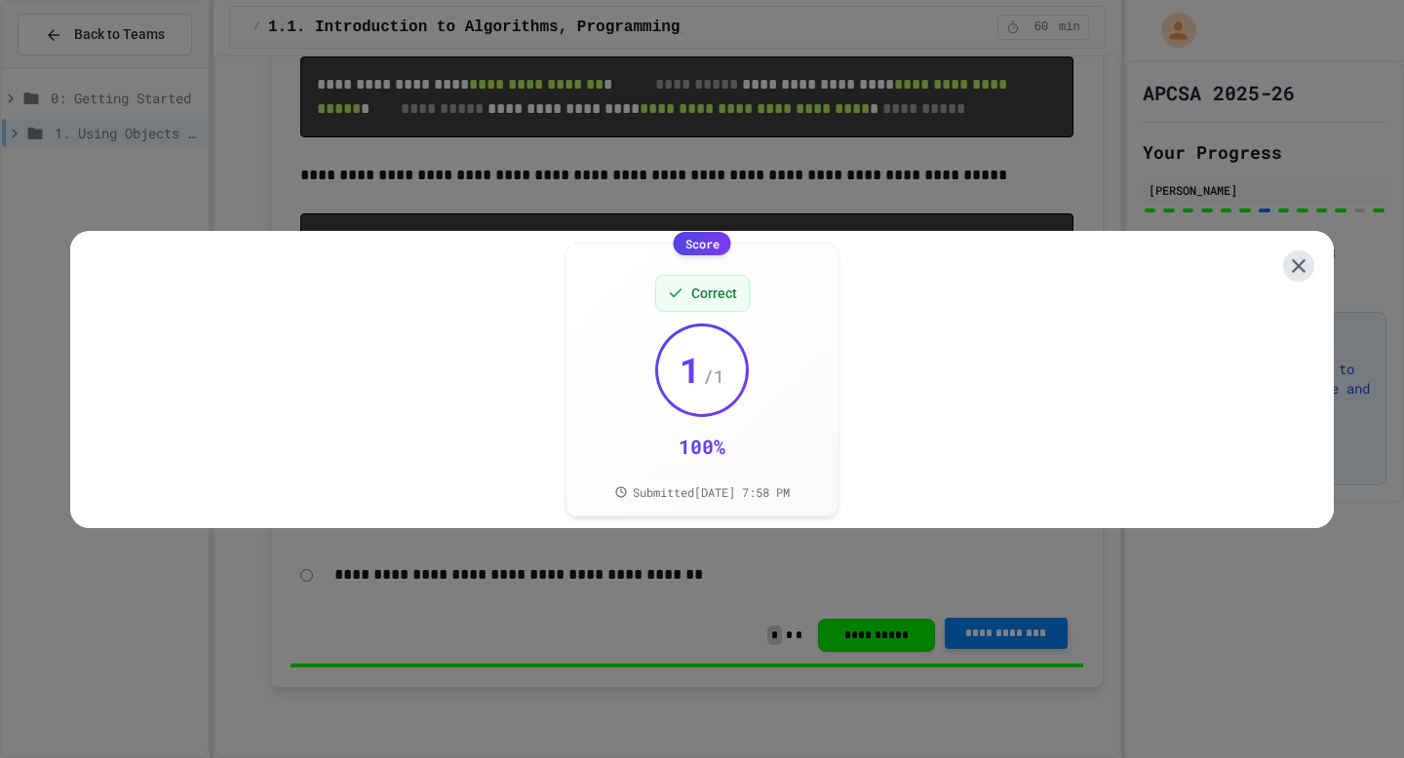  I want to click on div: 100 %, so click(702, 446).